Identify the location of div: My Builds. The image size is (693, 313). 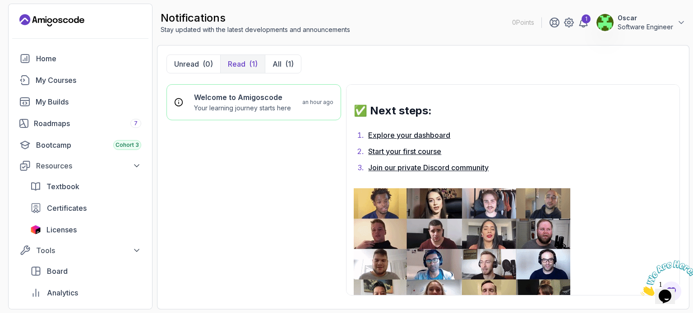
(88, 102).